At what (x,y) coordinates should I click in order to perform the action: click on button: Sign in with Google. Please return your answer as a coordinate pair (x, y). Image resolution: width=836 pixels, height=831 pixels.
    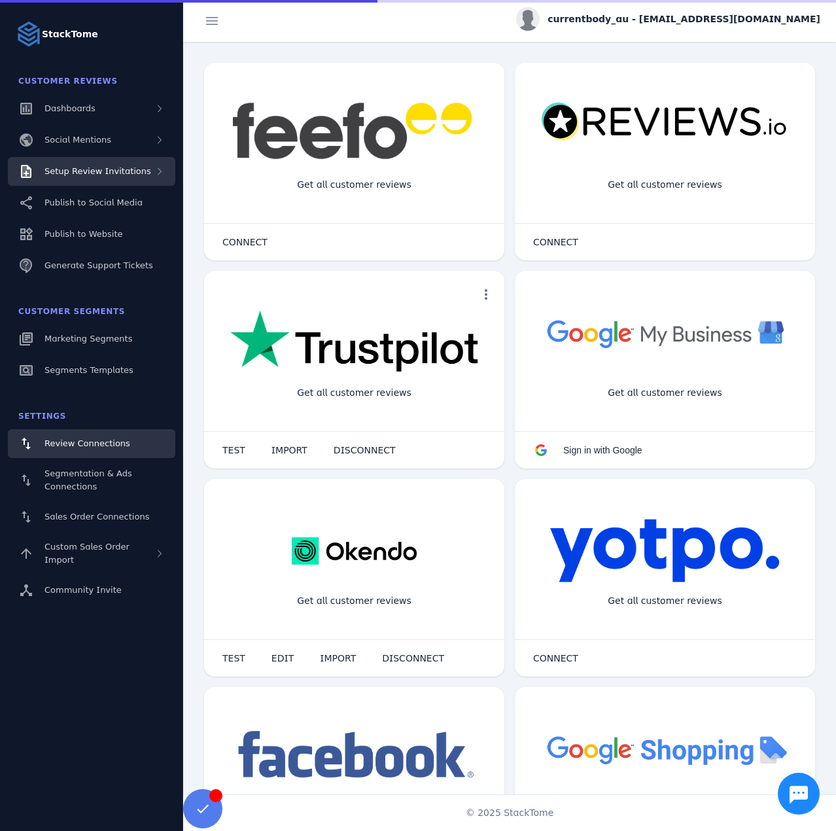
    Looking at the image, I should click on (588, 450).